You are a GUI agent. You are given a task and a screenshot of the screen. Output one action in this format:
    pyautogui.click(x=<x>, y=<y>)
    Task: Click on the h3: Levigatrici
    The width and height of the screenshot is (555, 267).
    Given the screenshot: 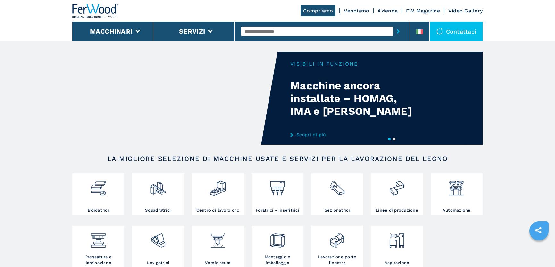 What is the action you would take?
    pyautogui.click(x=158, y=263)
    